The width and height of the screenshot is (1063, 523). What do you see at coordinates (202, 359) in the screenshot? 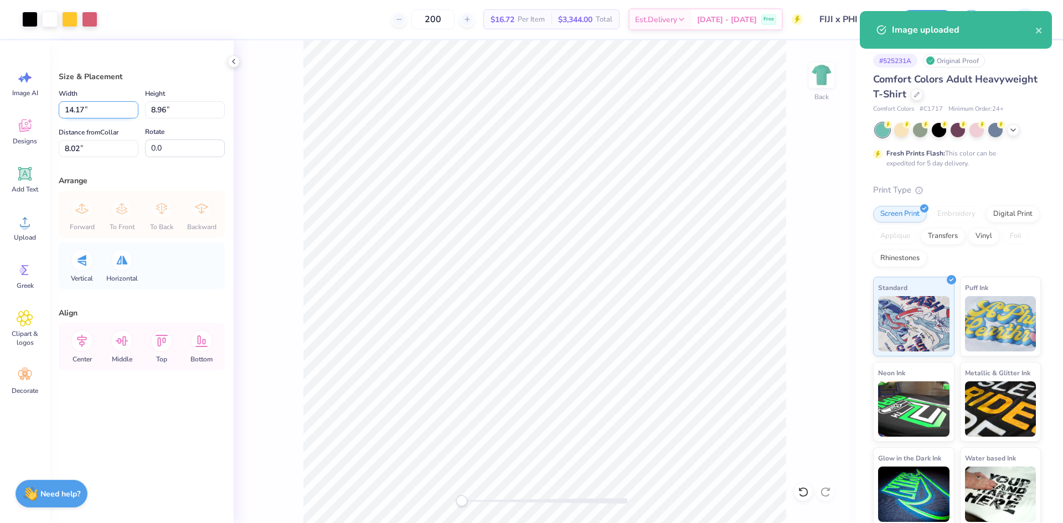
I see `span: Bottom` at bounding box center [202, 359].